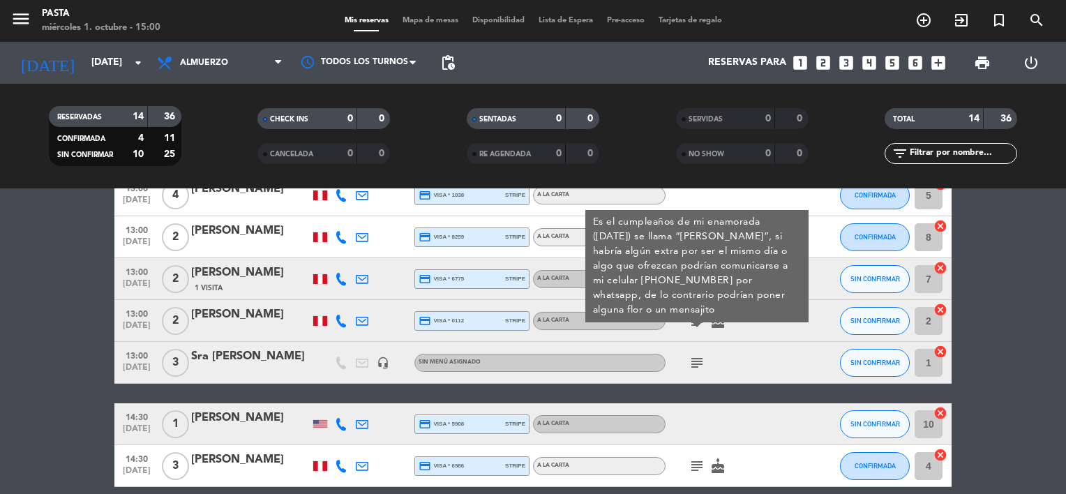 The height and width of the screenshot is (494, 1066). Describe the element at coordinates (893, 63) in the screenshot. I see `i: looks_5` at that location.